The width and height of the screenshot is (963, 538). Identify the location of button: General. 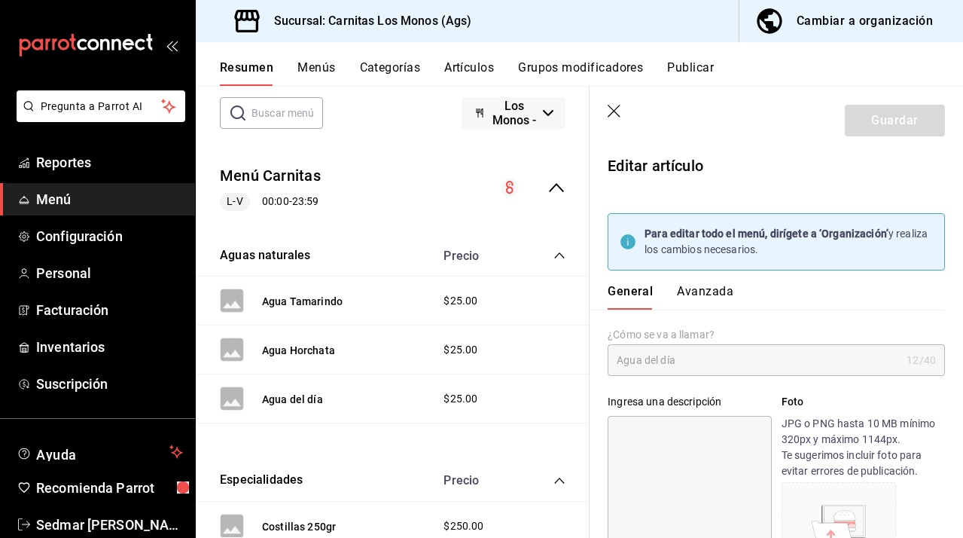
(630, 297).